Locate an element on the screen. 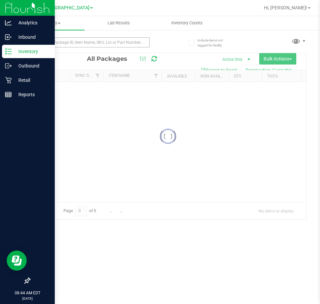 The image size is (320, 304). p: Reports is located at coordinates (32, 95).